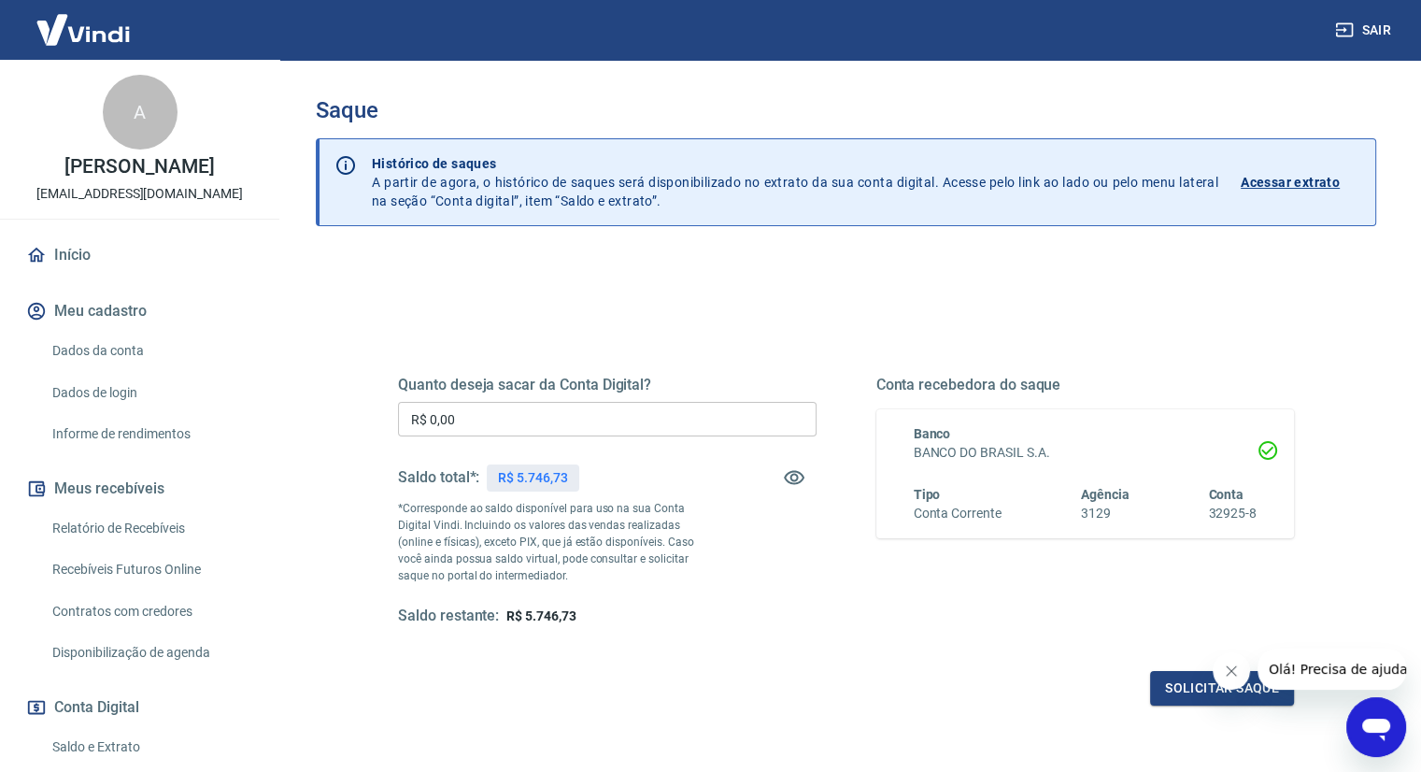 This screenshot has width=1421, height=772. What do you see at coordinates (139, 489) in the screenshot?
I see `button: Meus recebíveis` at bounding box center [139, 489].